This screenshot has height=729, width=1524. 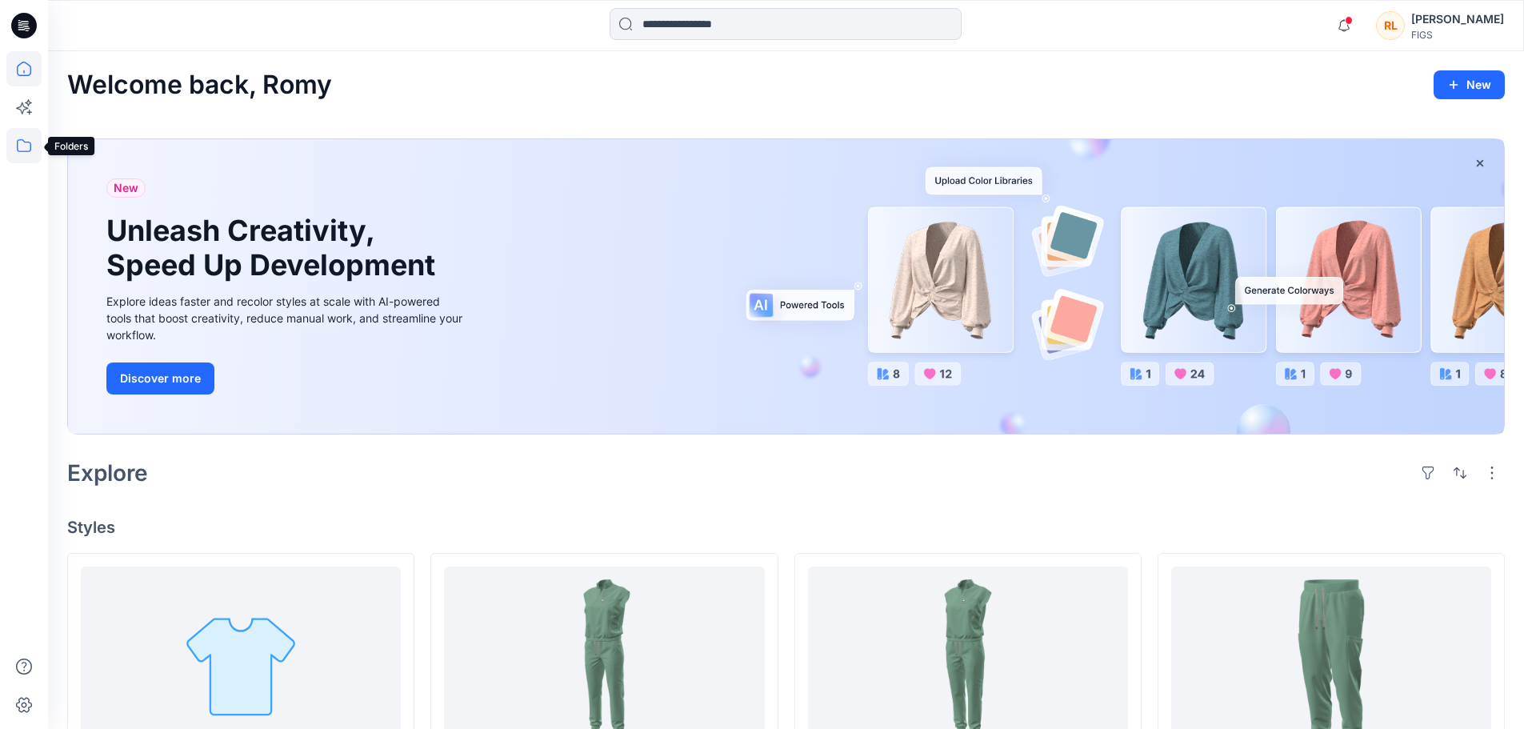 What do you see at coordinates (126, 188) in the screenshot?
I see `span: New` at bounding box center [126, 188].